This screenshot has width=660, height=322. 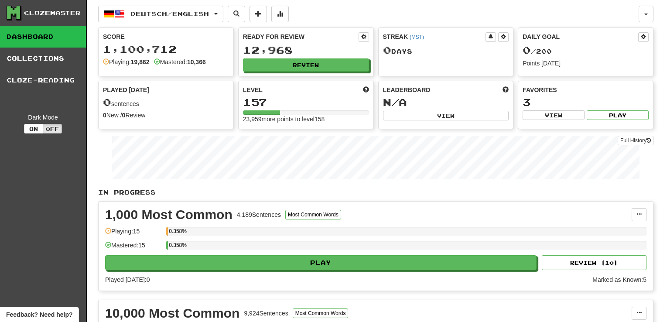 What do you see at coordinates (376, 192) in the screenshot?
I see `p: In Progress` at bounding box center [376, 192].